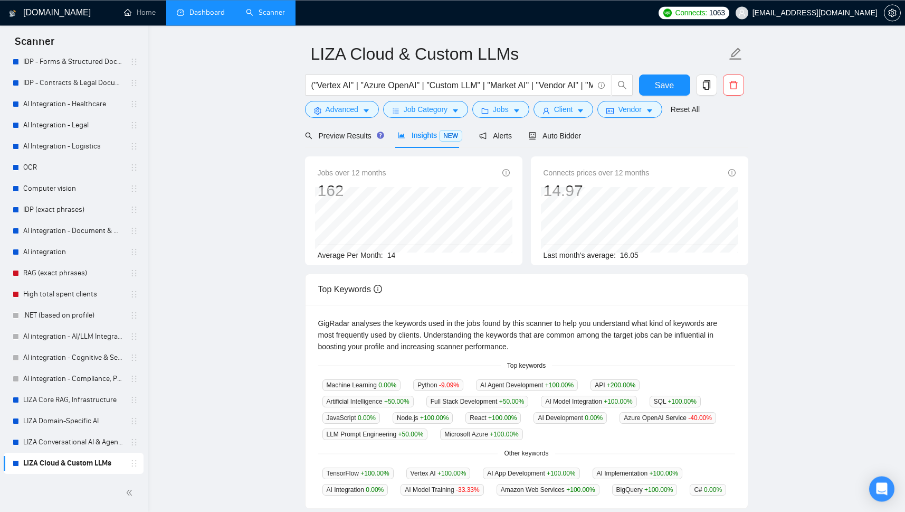  What do you see at coordinates (73, 315) in the screenshot?
I see `a: .NET (based on profile)` at bounding box center [73, 315].